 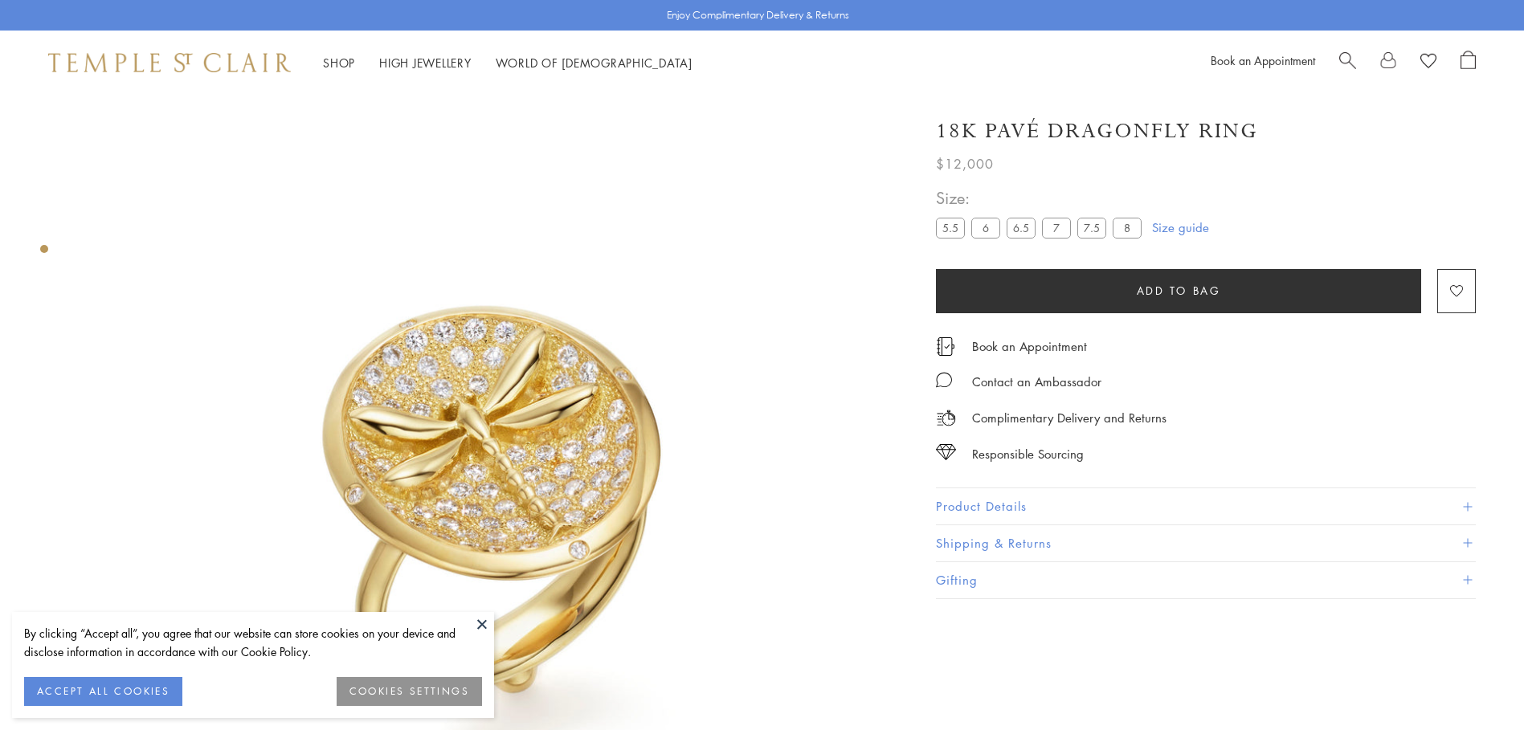 I want to click on label: 7, so click(x=1056, y=227).